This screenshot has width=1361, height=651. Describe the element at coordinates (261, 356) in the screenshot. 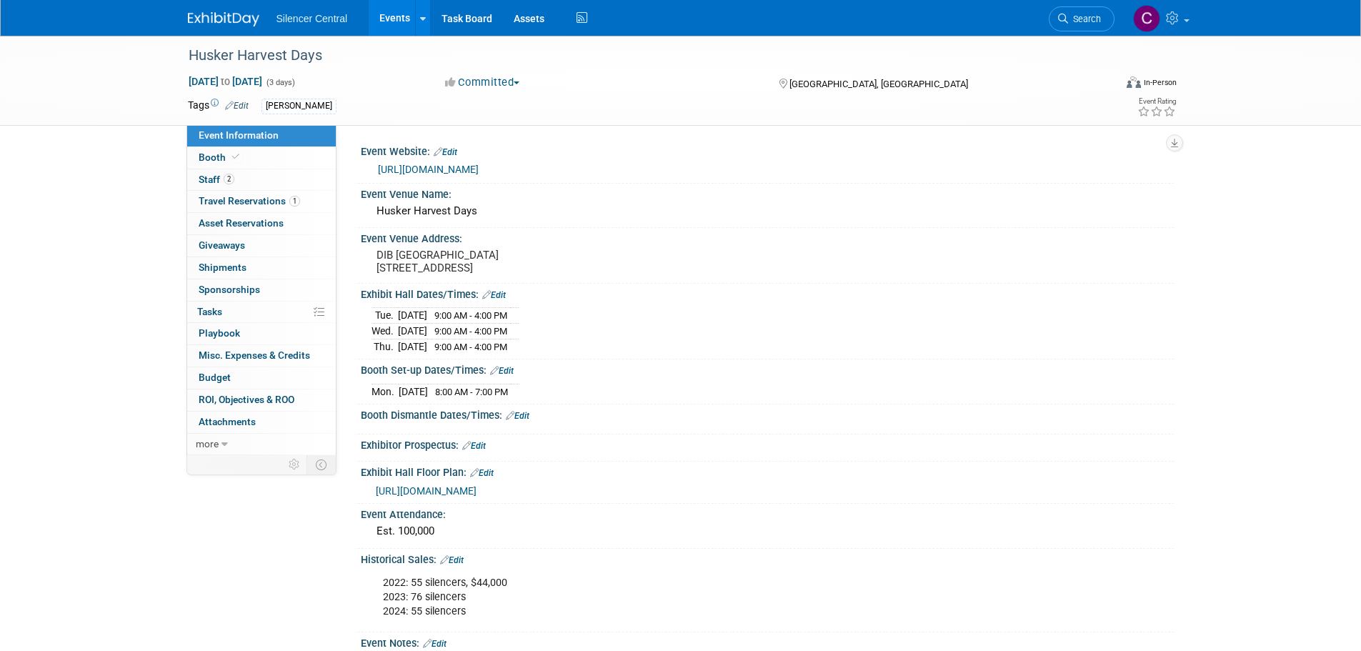

I see `a: Misc. Expenses & Credits` at that location.